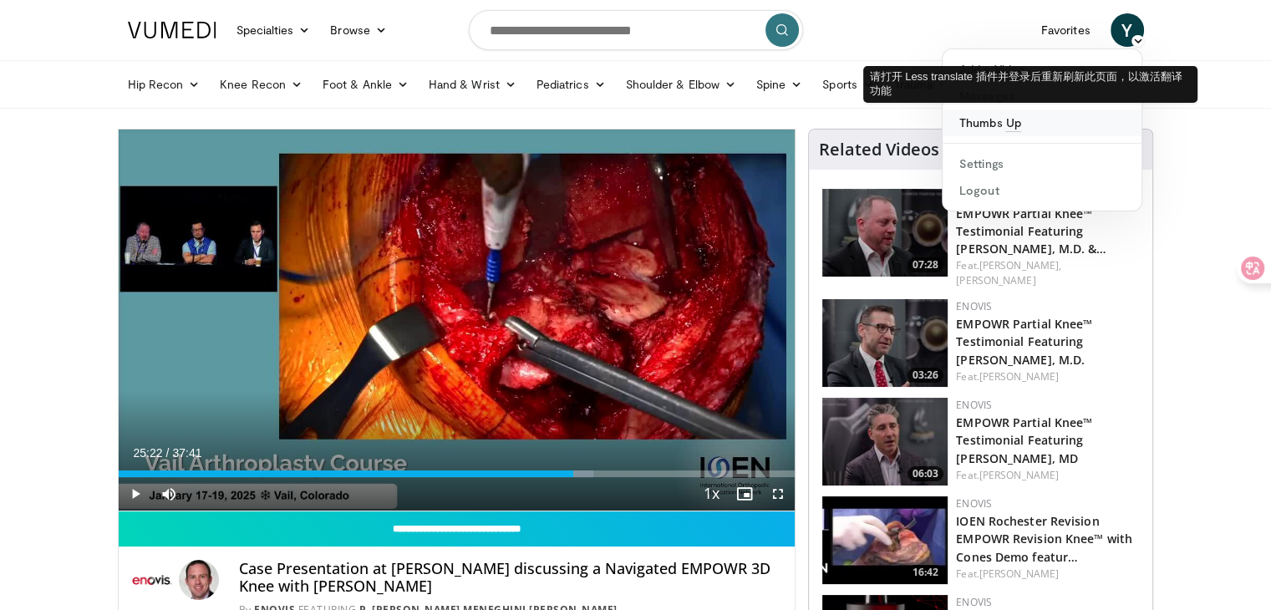  What do you see at coordinates (779, 84) in the screenshot?
I see `a: Spine` at bounding box center [779, 84].